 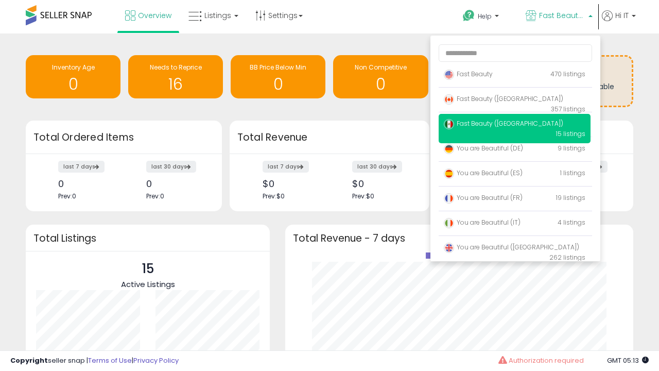 What do you see at coordinates (449, 124) in the screenshot?
I see `img: mexico.png` at bounding box center [449, 124].